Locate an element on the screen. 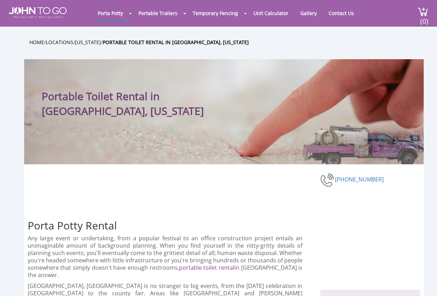 Image resolution: width=437 pixels, height=296 pixels. a: Unit Calculator is located at coordinates (271, 13).